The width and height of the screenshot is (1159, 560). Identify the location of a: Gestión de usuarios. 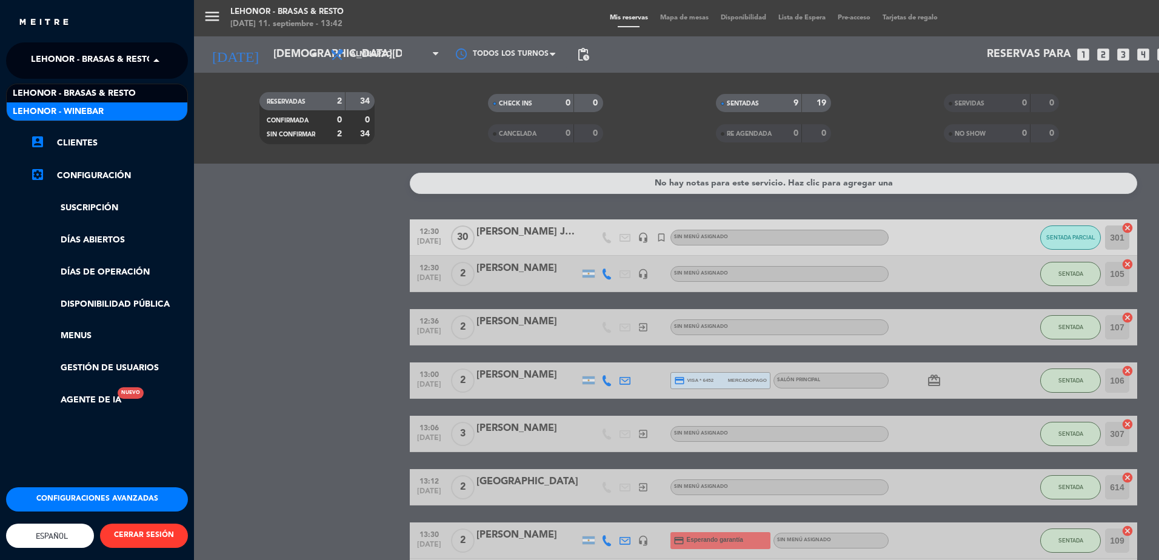
(109, 368).